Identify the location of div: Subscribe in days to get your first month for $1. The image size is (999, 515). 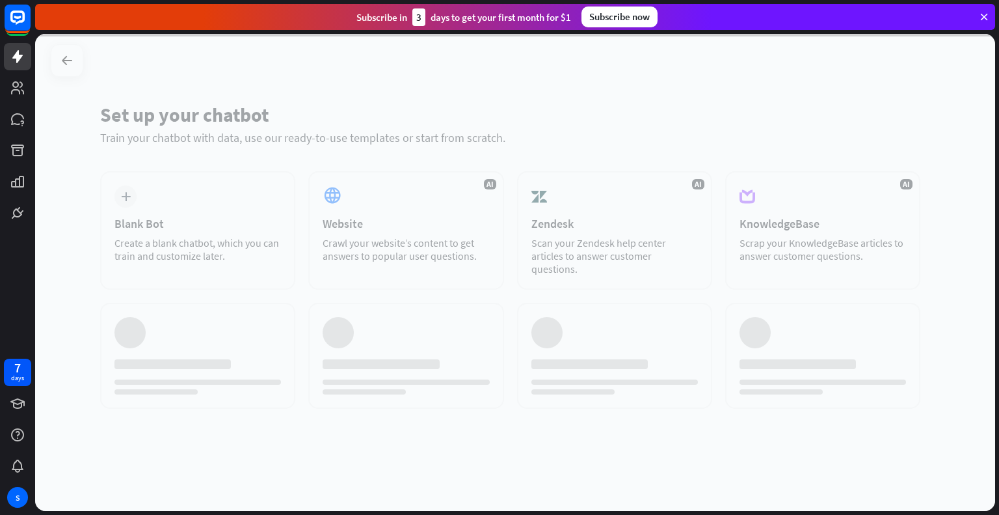
(464, 17).